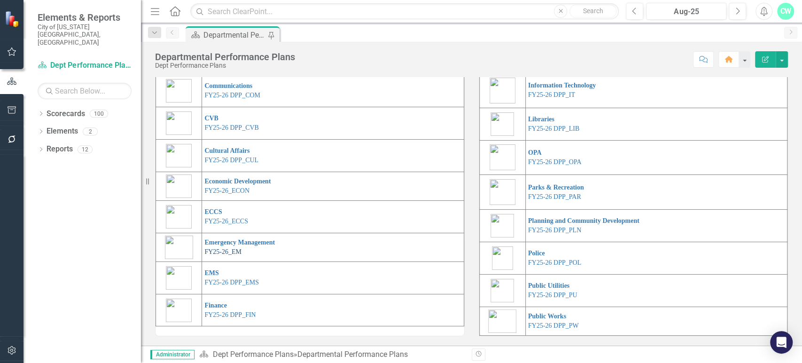  What do you see at coordinates (554, 262) in the screenshot?
I see `a: FY25-26 DPP_POL` at bounding box center [554, 262].